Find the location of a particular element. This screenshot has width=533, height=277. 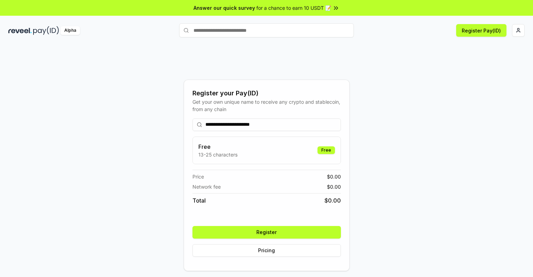

span: Price is located at coordinates (198, 177).